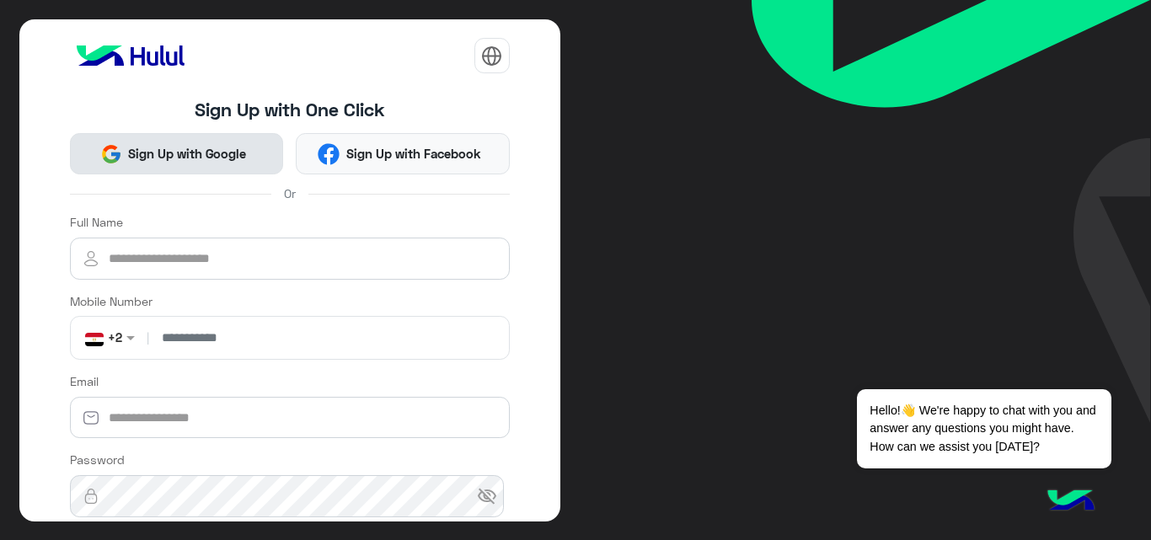  Describe the element at coordinates (131, 56) in the screenshot. I see `img: logo` at that location.